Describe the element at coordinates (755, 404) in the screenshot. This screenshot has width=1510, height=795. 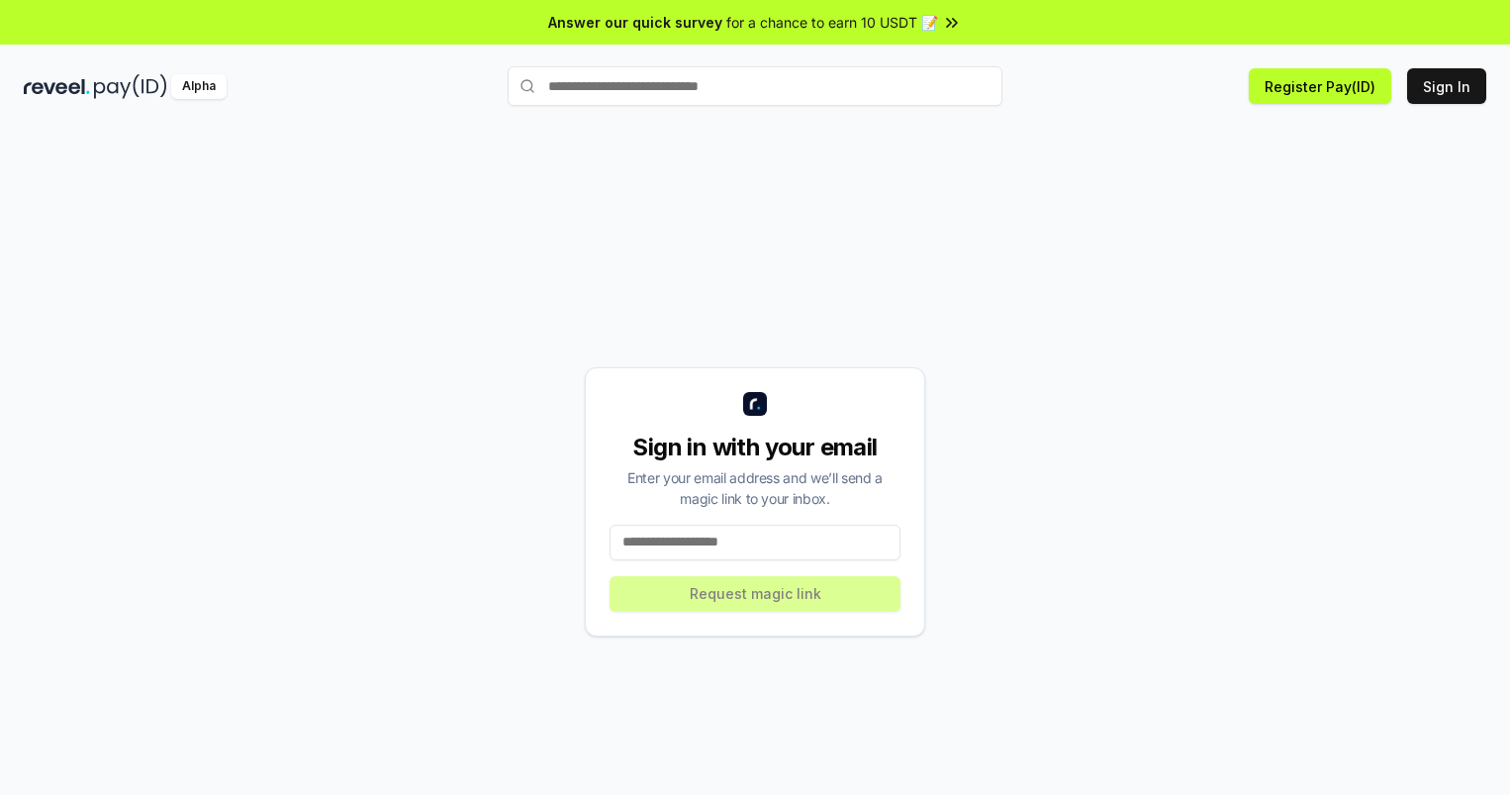
I see `img: logo_small` at that location.